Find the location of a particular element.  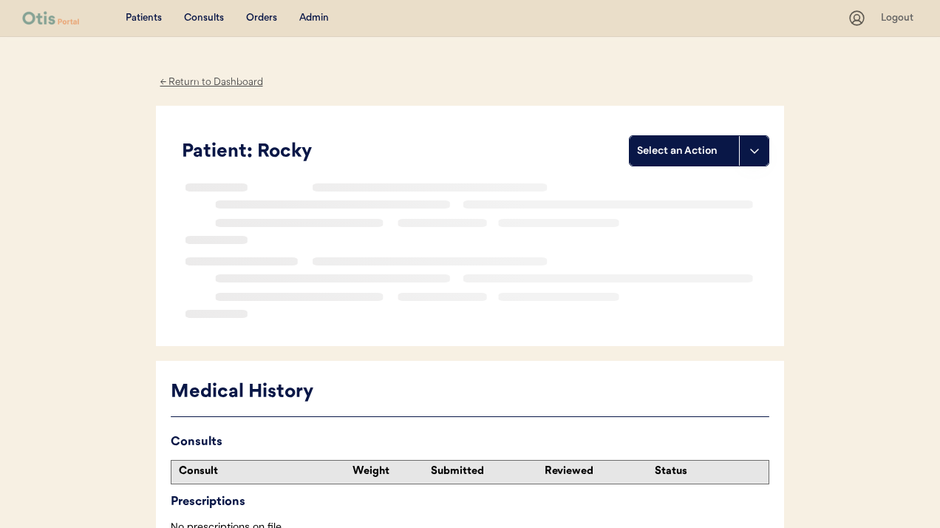

div: Weight is located at coordinates (389, 471).